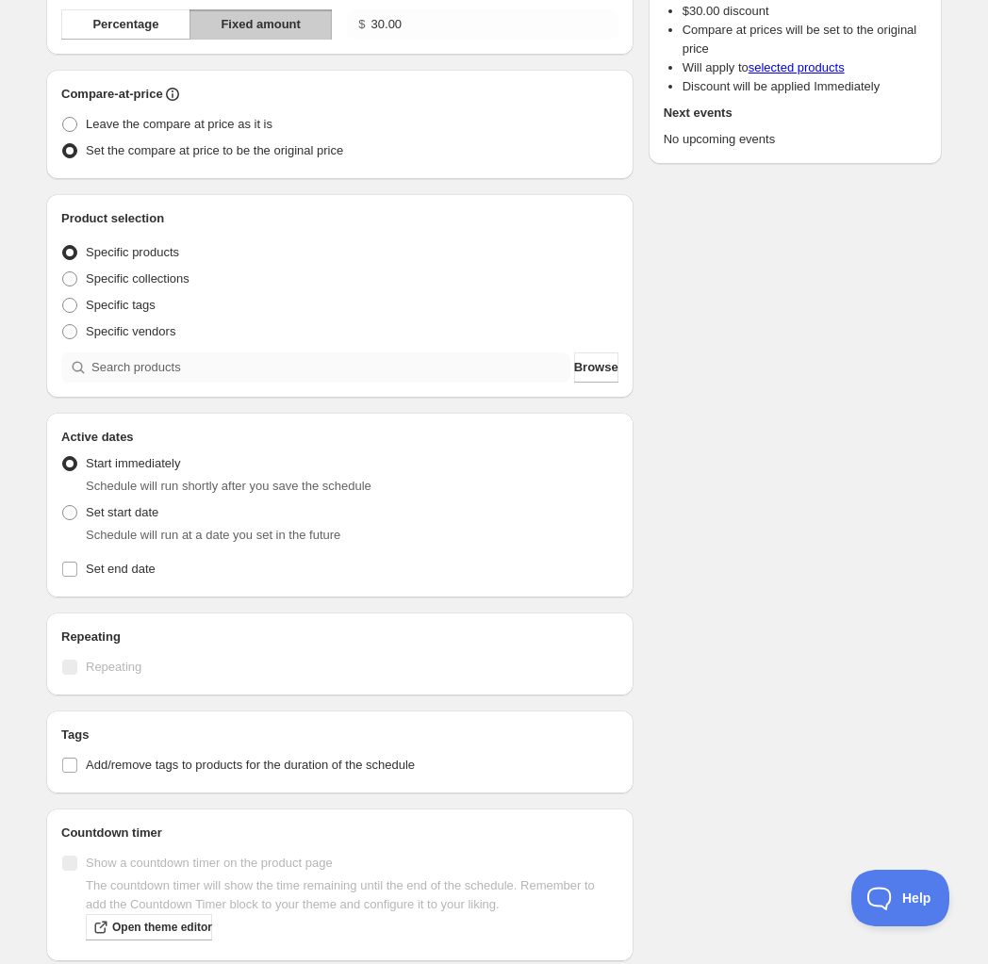  Describe the element at coordinates (122, 512) in the screenshot. I see `span: Set start date` at that location.